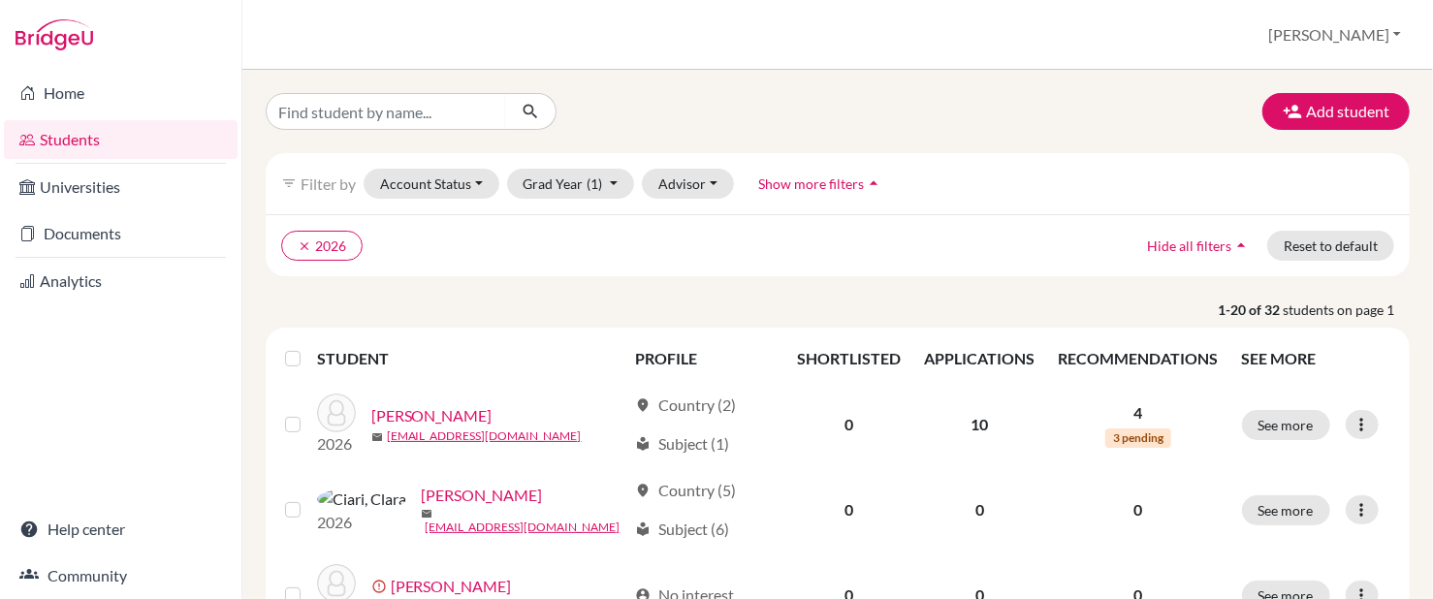  Describe the element at coordinates (1330, 245) in the screenshot. I see `button: Reset to default` at that location.